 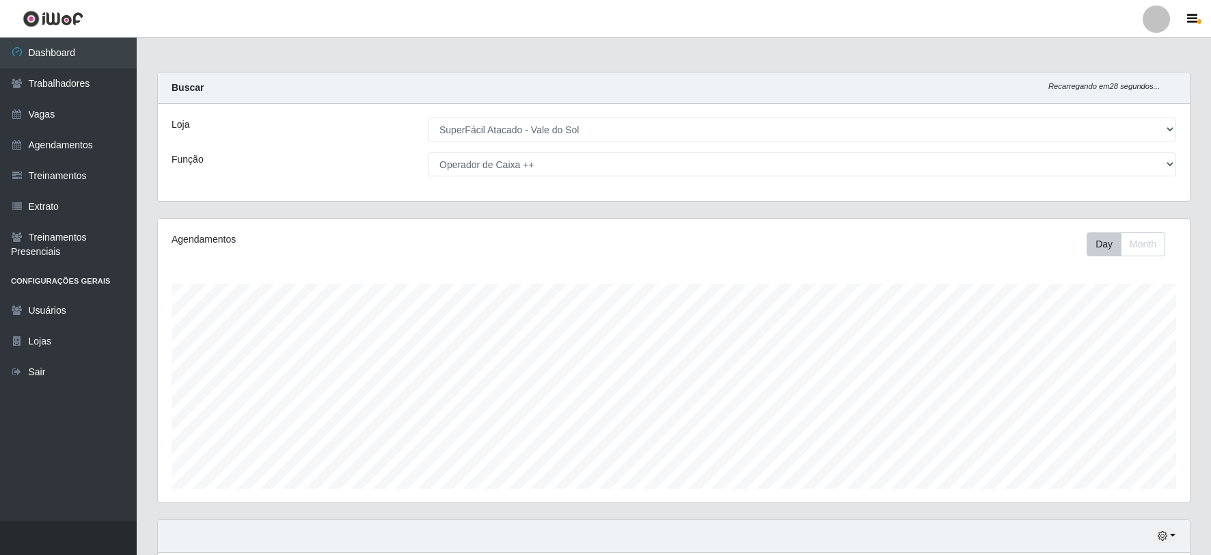 What do you see at coordinates (1131, 244) in the screenshot?
I see `div: Toolbar with button groups` at bounding box center [1131, 244].